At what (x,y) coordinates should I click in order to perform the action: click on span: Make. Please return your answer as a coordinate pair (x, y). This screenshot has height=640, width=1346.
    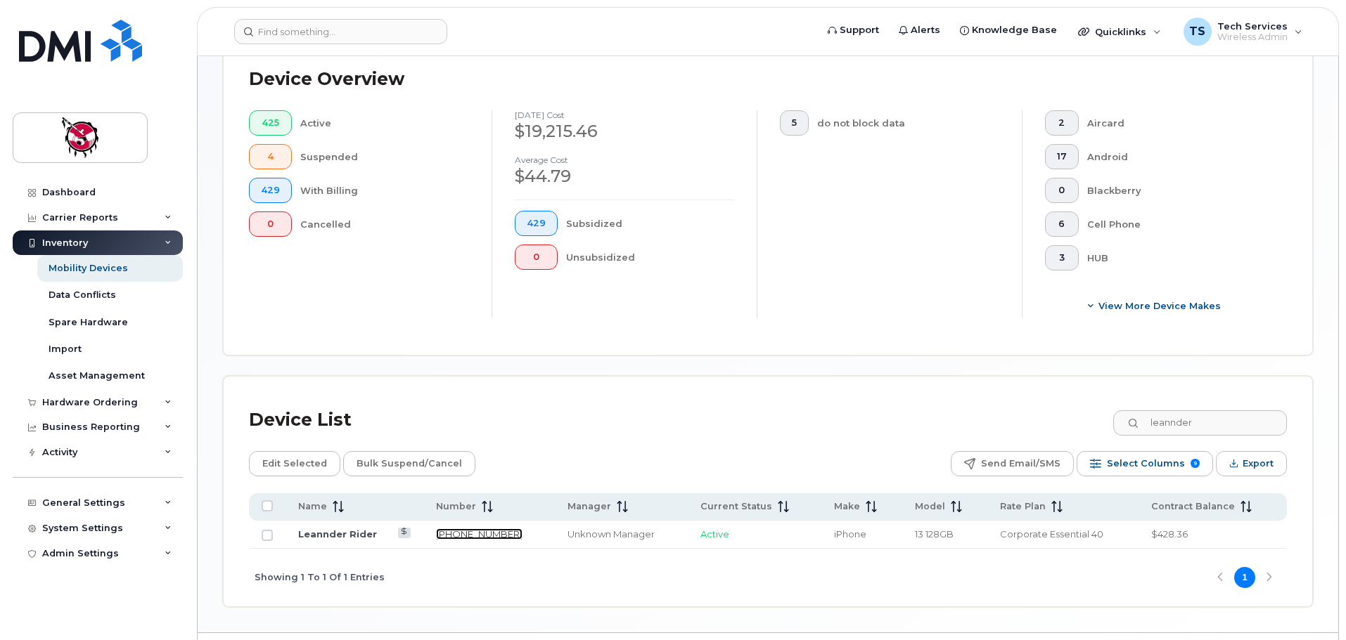
    Looking at the image, I should click on (846, 507).